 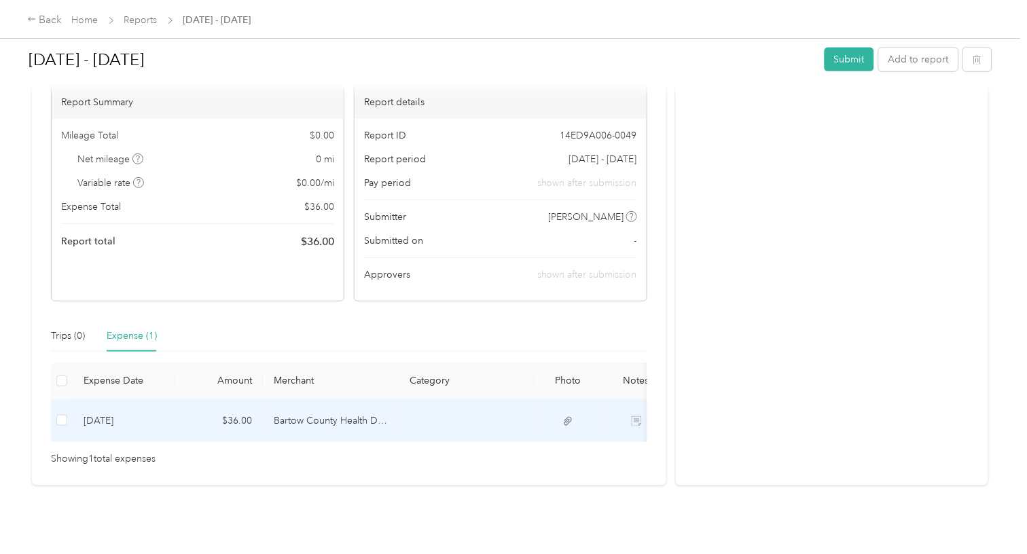 What do you see at coordinates (68, 336) in the screenshot?
I see `div: Trips (0)` at bounding box center [68, 336].